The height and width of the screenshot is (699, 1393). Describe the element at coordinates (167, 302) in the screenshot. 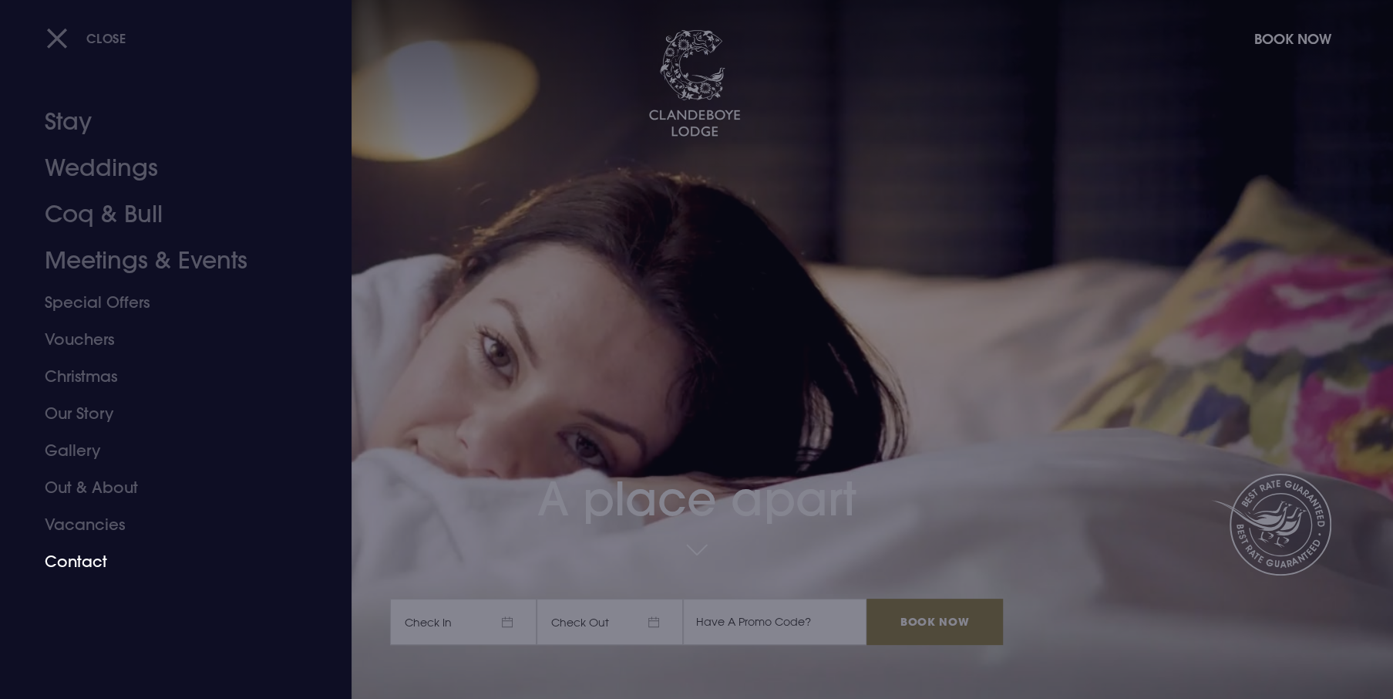

I see `a: Special Offers` at that location.